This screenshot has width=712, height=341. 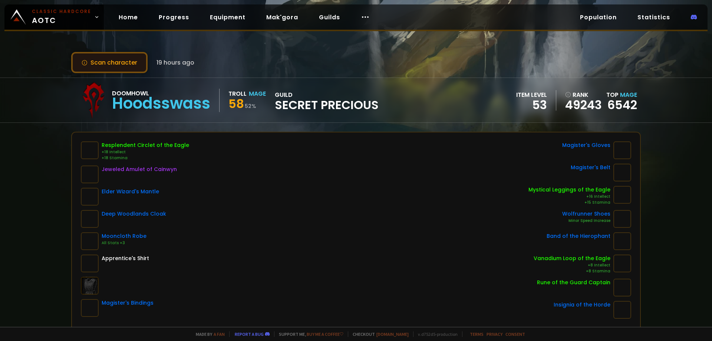 What do you see at coordinates (161, 93) in the screenshot?
I see `div: Doomhowl` at bounding box center [161, 93].